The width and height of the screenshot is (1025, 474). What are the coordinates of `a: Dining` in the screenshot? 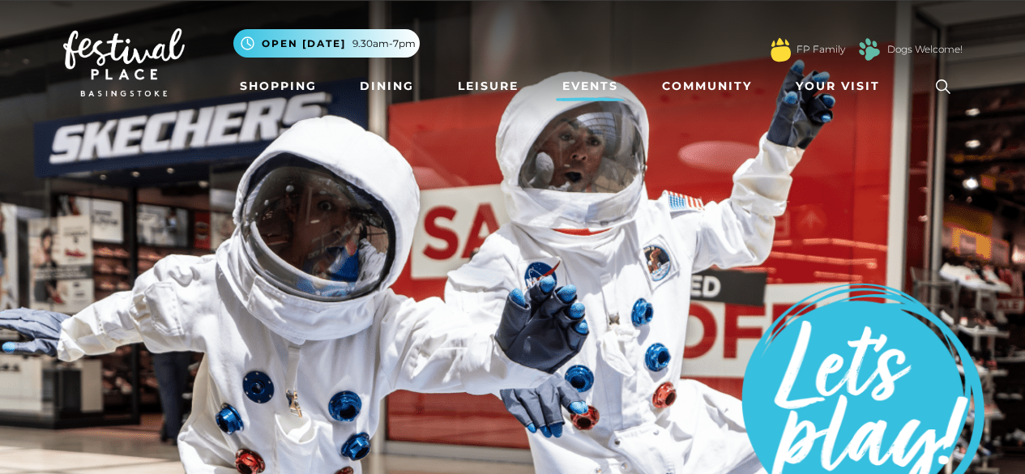 It's located at (387, 86).